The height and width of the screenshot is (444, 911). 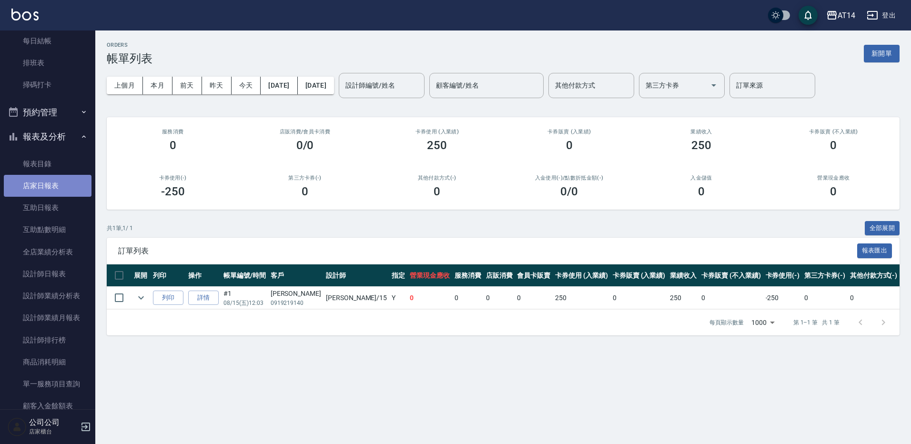 What do you see at coordinates (53, 423) in the screenshot?
I see `h5: 公司公司` at bounding box center [53, 423].